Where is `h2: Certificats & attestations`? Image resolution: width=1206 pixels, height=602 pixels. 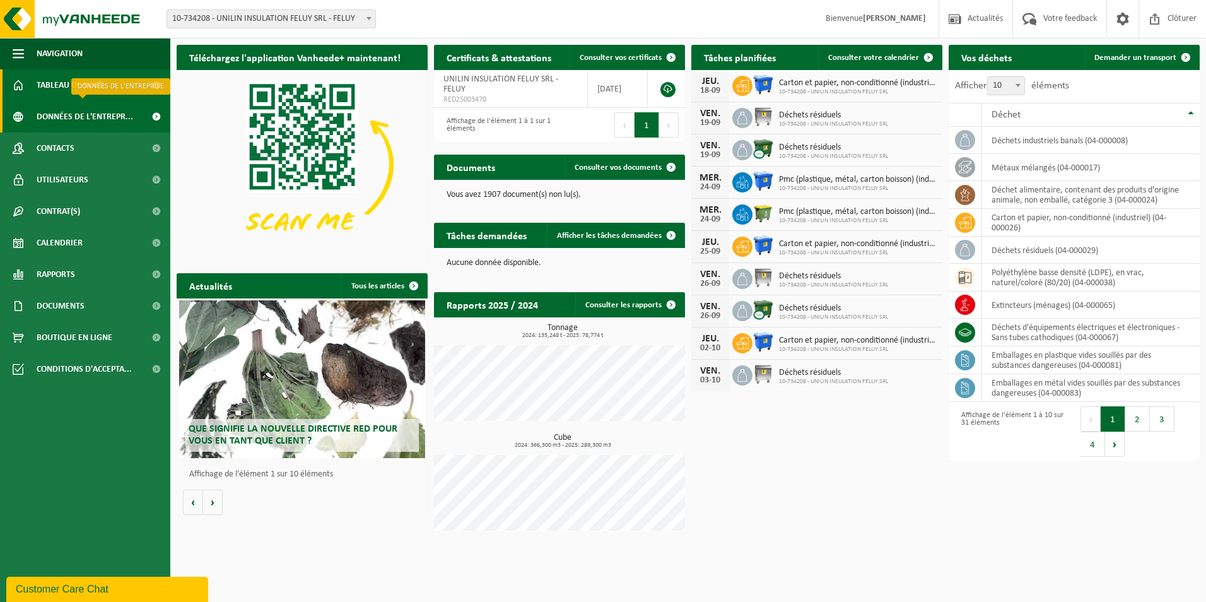 h2: Certificats & attestations is located at coordinates (499, 57).